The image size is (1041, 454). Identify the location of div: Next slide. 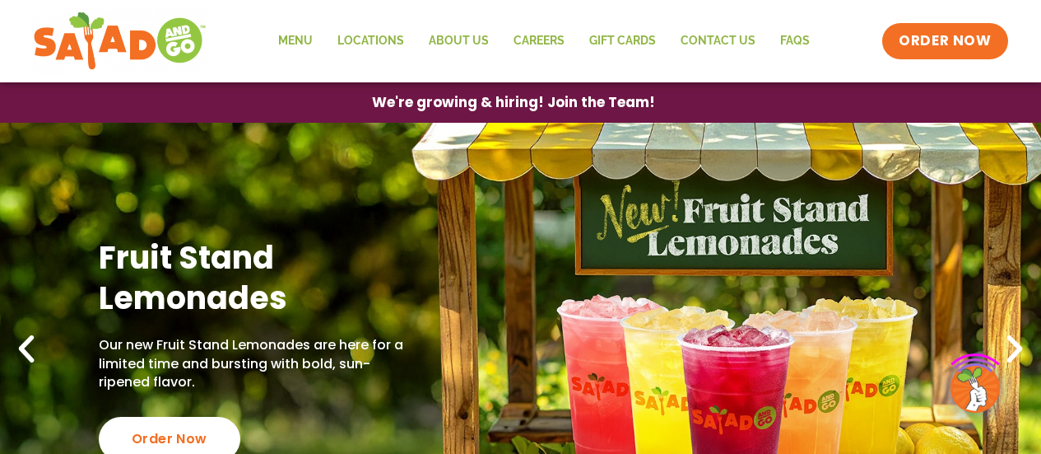
(1015, 349).